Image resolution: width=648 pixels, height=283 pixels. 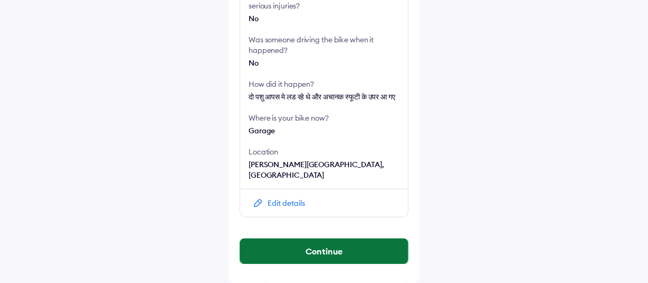 What do you see at coordinates (324, 84) in the screenshot?
I see `div: How did it happen?` at bounding box center [324, 84].